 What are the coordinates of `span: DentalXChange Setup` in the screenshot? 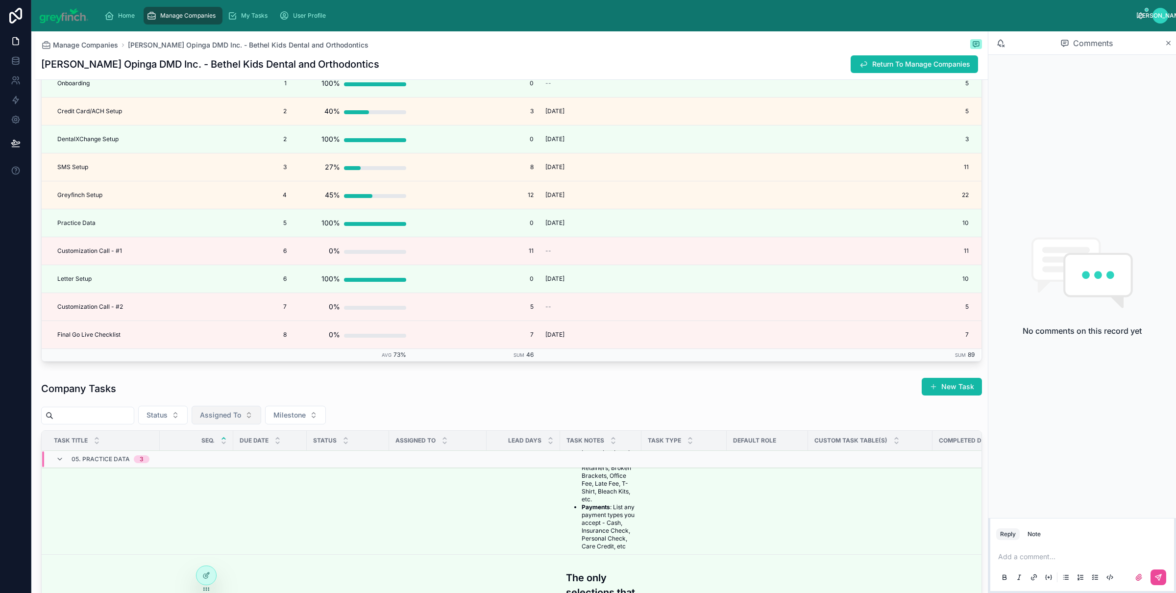 It's located at (88, 139).